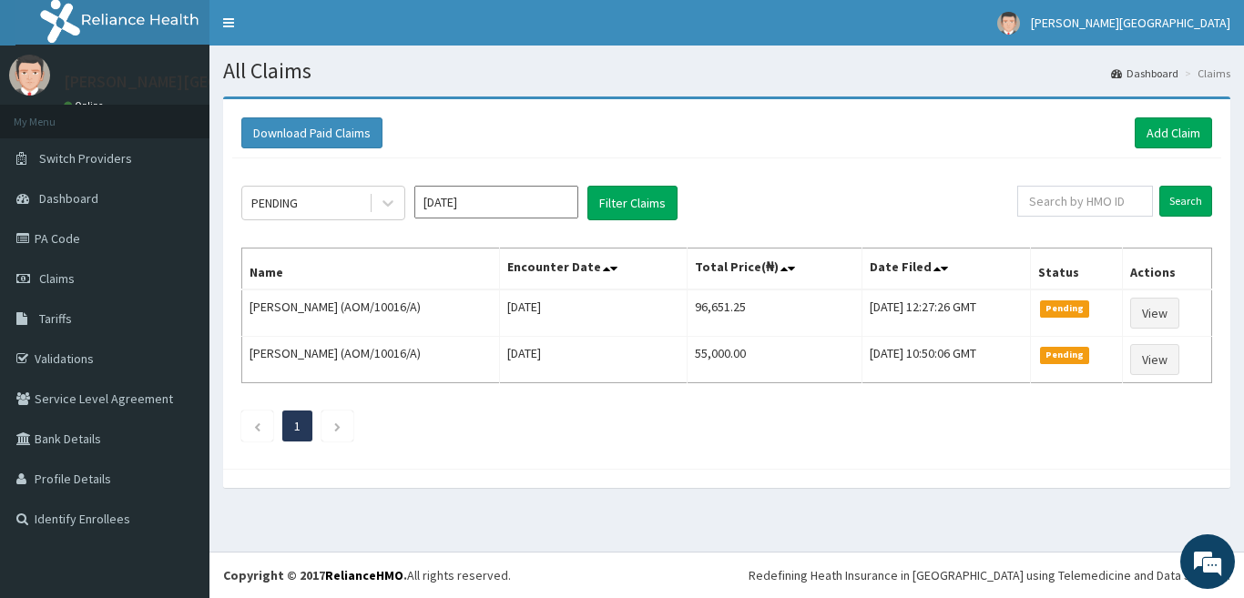 This screenshot has width=1244, height=598. Describe the element at coordinates (274, 203) in the screenshot. I see `div: PENDING` at that location.